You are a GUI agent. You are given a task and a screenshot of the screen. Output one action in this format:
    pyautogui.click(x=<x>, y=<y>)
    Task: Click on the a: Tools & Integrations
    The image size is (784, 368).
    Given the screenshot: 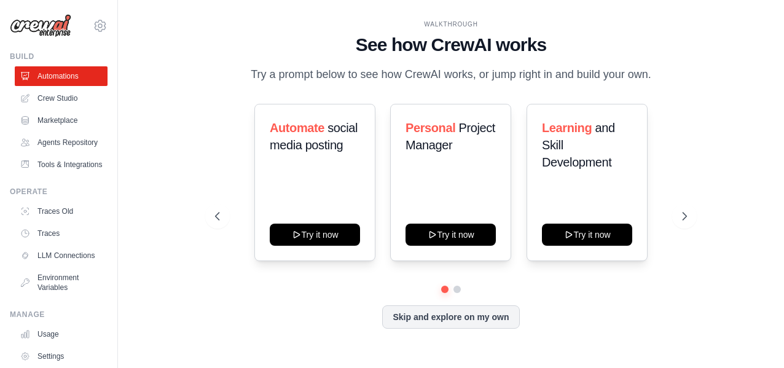 What is the action you would take?
    pyautogui.click(x=61, y=165)
    